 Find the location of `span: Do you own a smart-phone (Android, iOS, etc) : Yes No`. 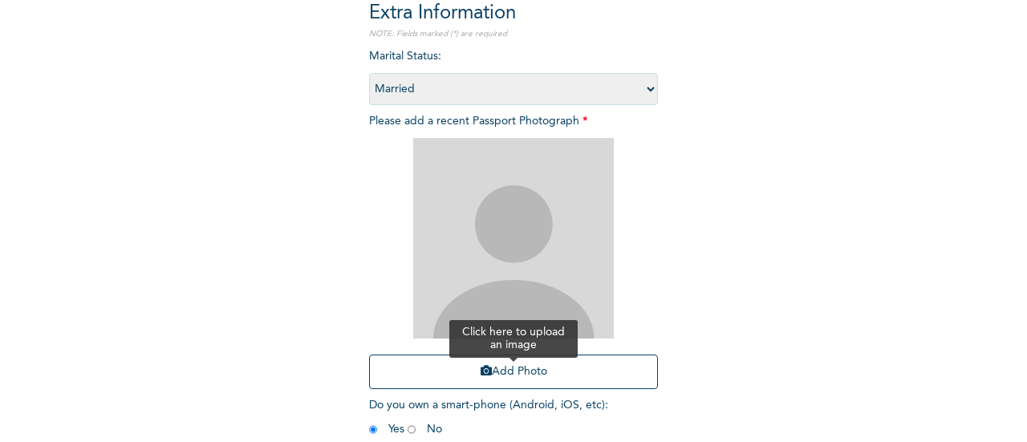

span: Do you own a smart-phone (Android, iOS, etc) : Yes No is located at coordinates (488, 417).